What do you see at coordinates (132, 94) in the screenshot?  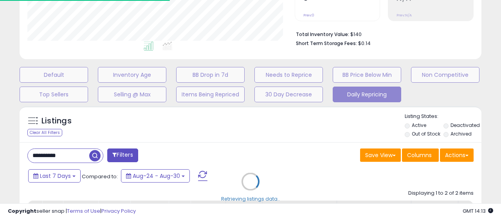 I see `button: Selling @ Max` at bounding box center [132, 94].